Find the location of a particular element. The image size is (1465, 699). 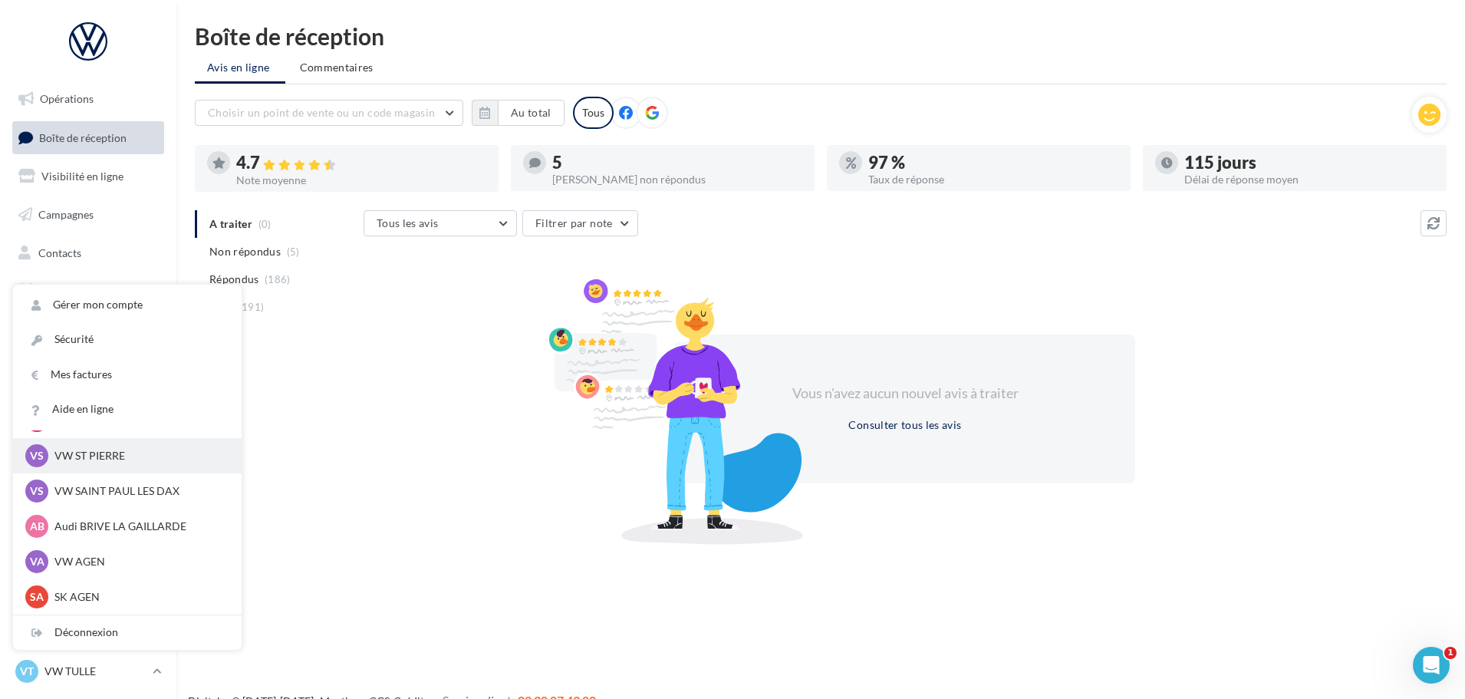

a: Médiathèque is located at coordinates (88, 291).